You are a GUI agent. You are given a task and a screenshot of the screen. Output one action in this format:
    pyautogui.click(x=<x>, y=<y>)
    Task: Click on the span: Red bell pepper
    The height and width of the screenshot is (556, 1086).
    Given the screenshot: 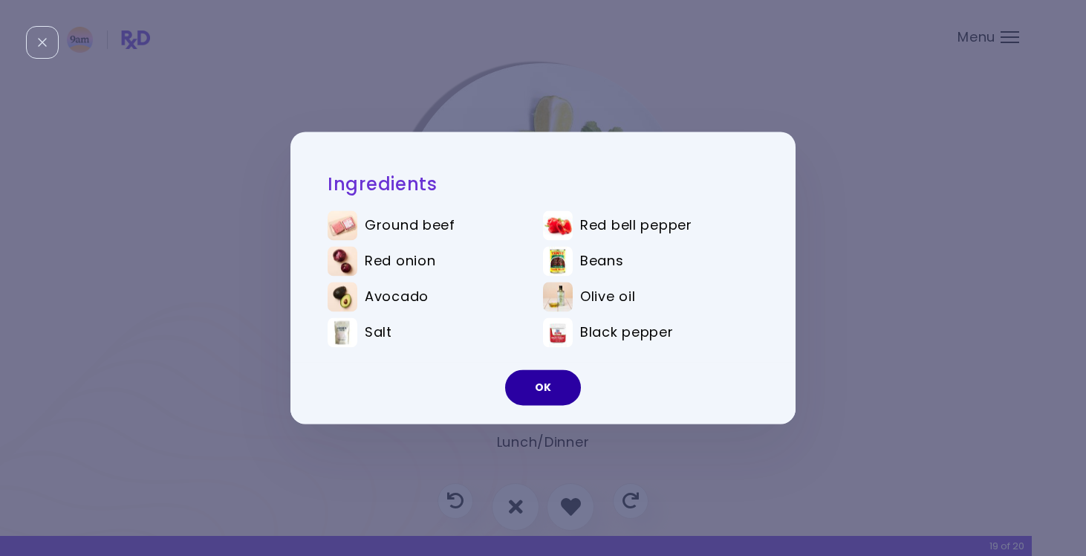 What is the action you would take?
    pyautogui.click(x=636, y=226)
    